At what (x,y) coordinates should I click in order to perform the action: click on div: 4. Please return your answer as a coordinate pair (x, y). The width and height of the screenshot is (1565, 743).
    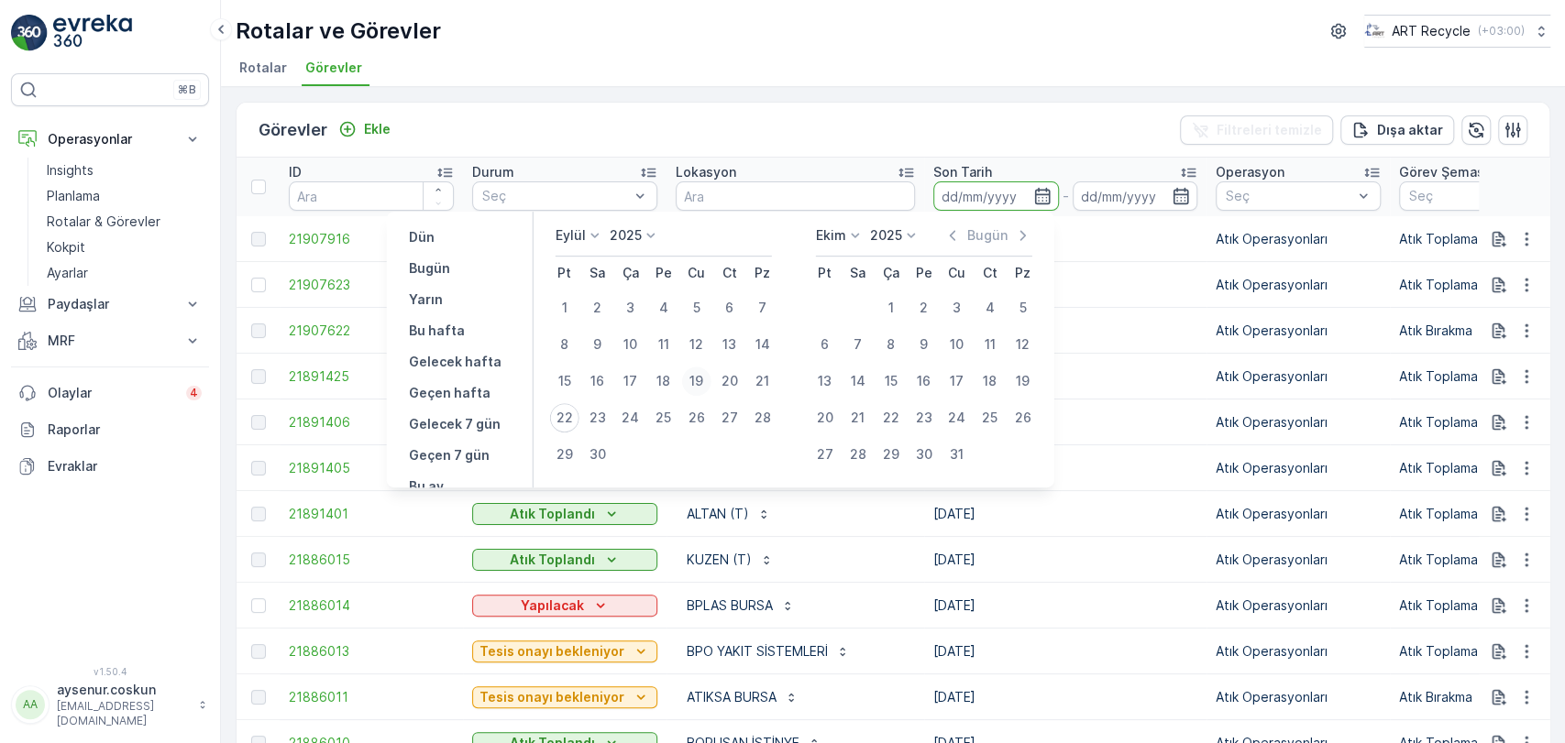
    Looking at the image, I should click on (664, 308).